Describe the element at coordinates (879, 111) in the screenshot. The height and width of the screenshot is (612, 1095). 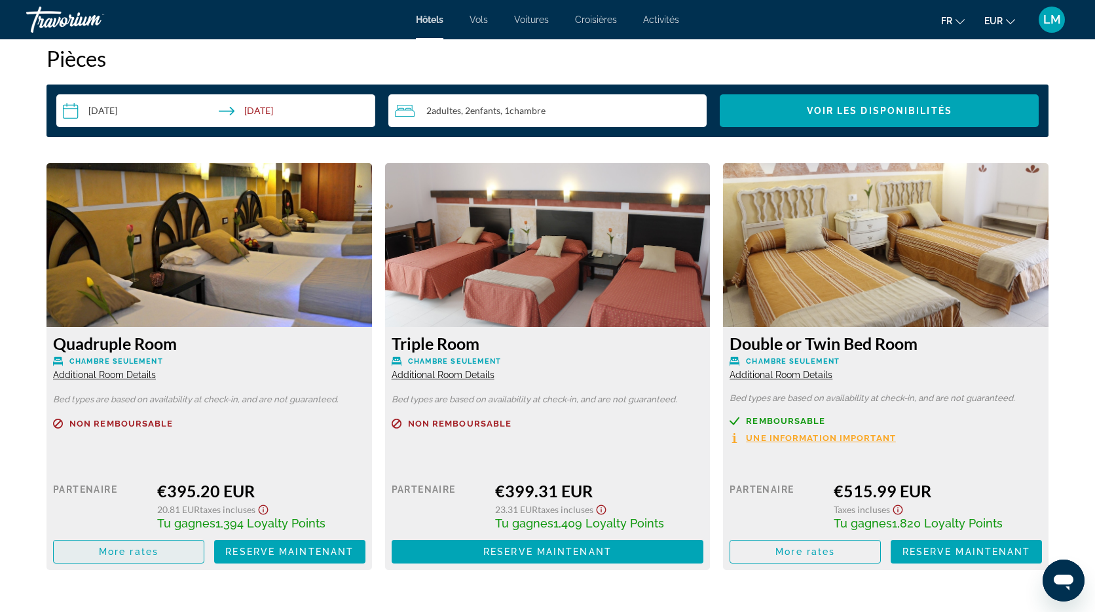
I see `span: Voir les disponibilités` at that location.